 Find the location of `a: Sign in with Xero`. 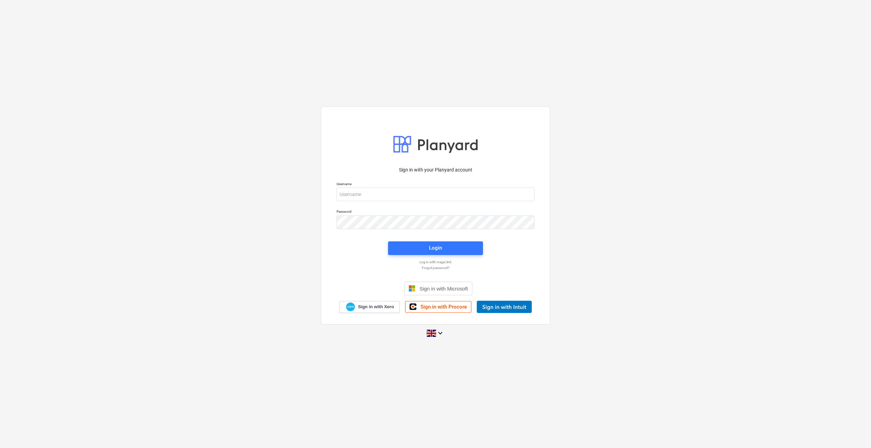

a: Sign in with Xero is located at coordinates (370, 307).